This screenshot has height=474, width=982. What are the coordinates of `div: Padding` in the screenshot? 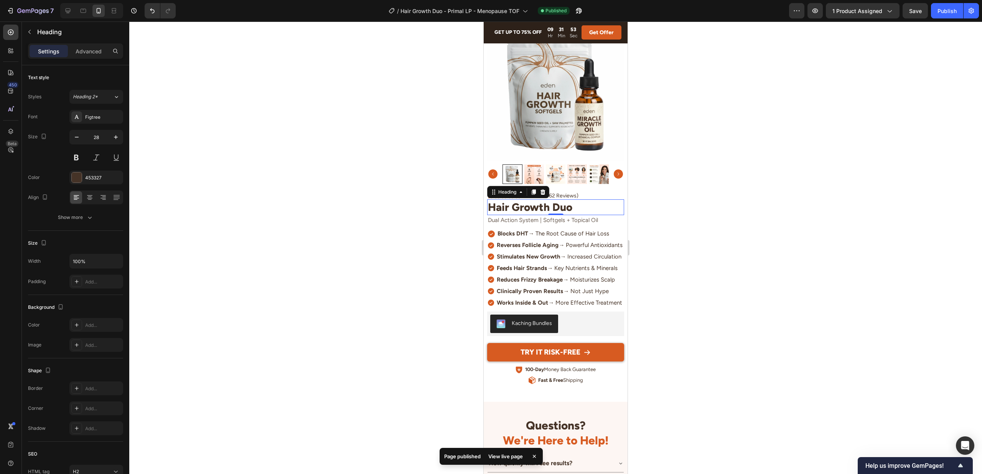 It's located at (37, 281).